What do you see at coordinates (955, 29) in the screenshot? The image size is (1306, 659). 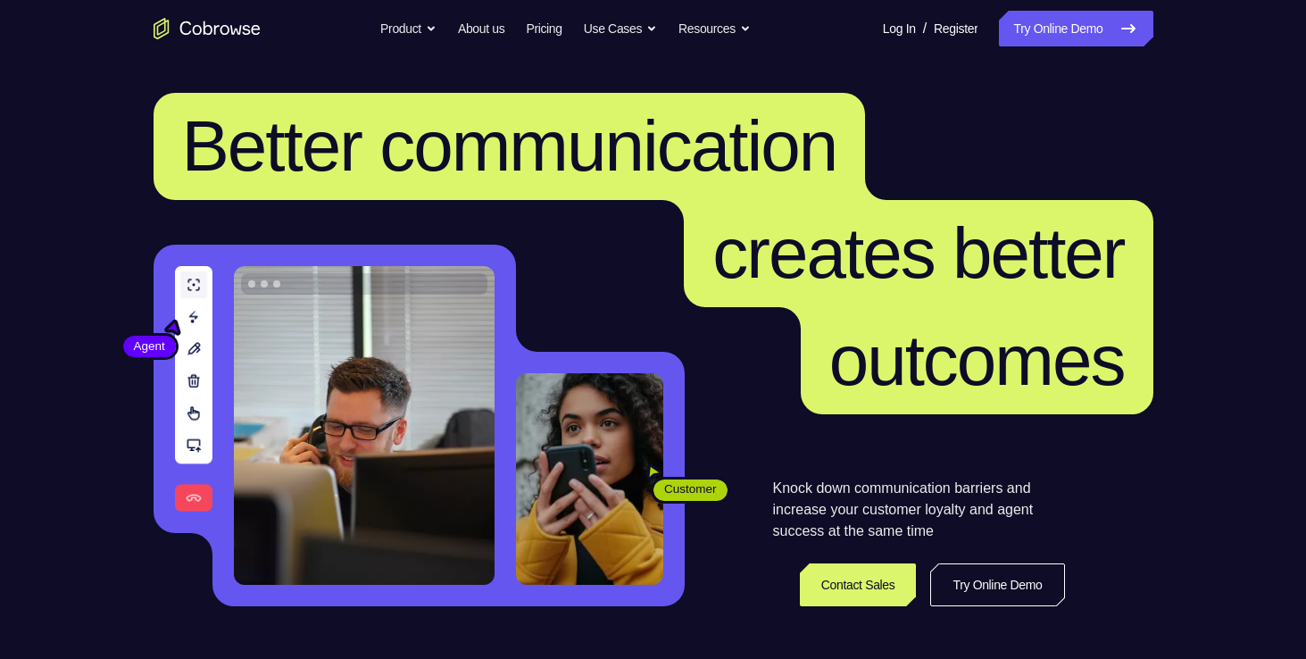 I see `a: Register` at bounding box center [955, 29].